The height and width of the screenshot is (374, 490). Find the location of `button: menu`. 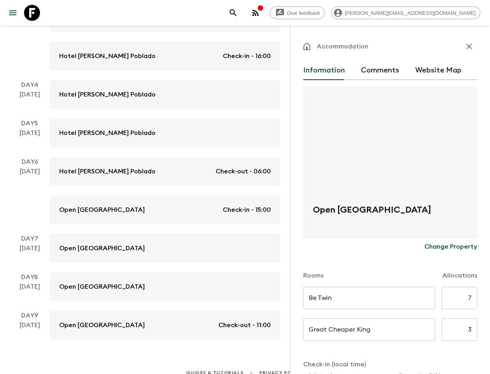

button: menu is located at coordinates (13, 13).